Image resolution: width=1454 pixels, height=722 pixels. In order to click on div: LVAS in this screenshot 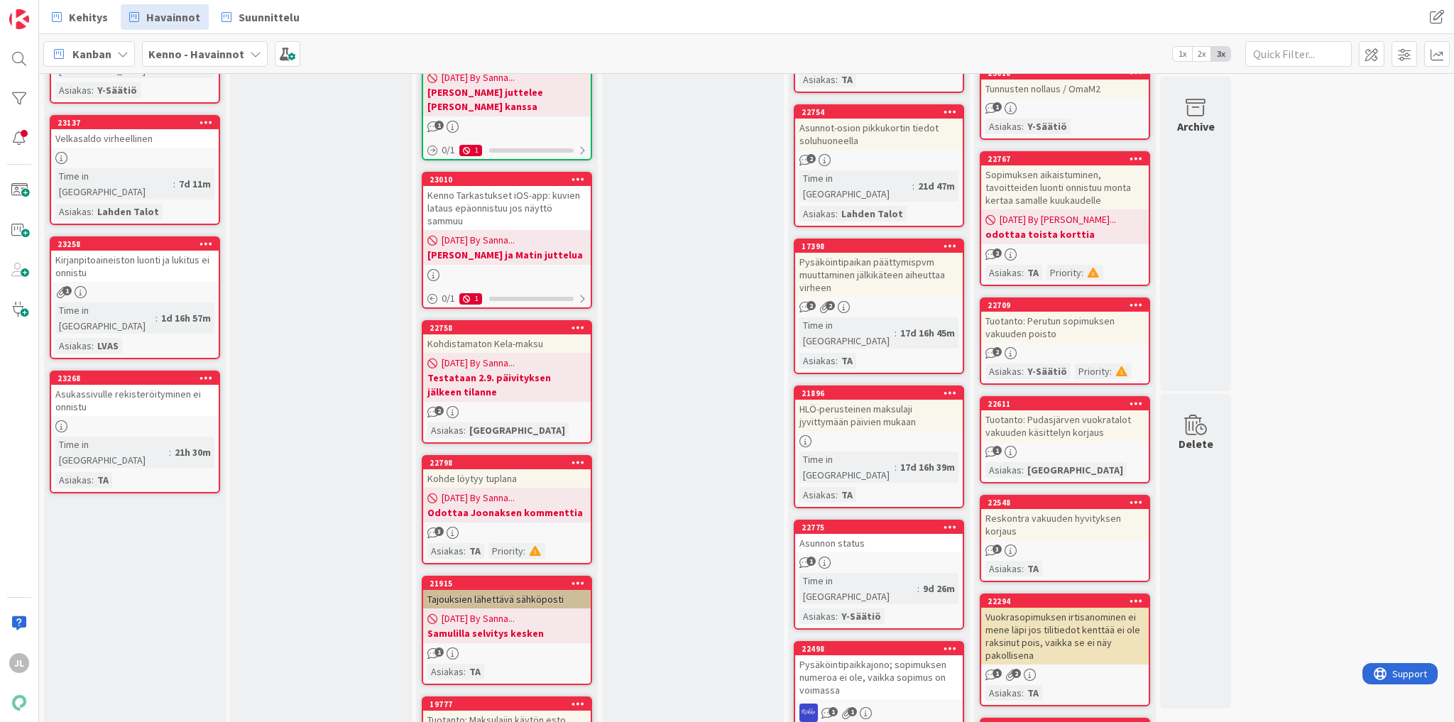, I will do `click(108, 346)`.